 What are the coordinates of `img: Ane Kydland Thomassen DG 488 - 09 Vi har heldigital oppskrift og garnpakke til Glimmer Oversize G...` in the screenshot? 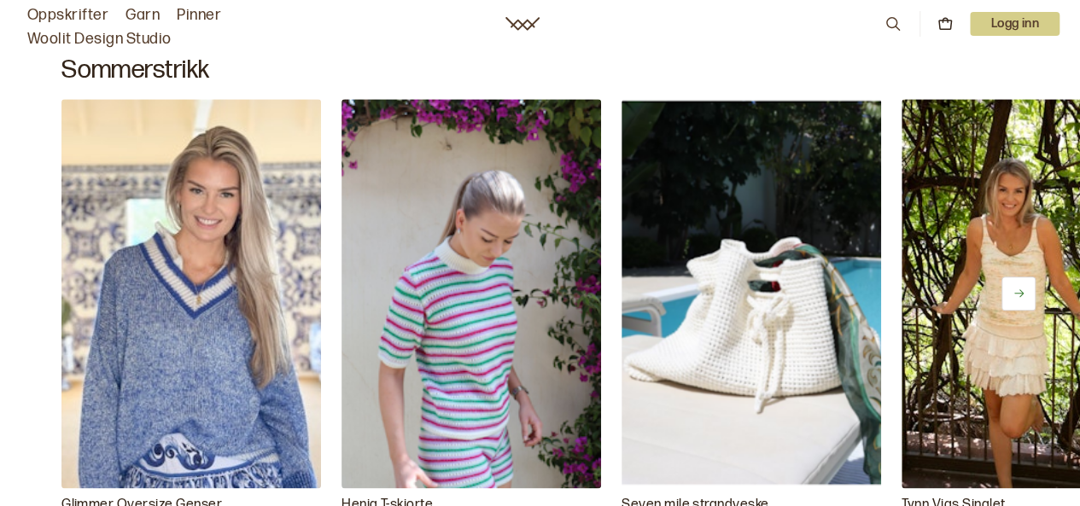 It's located at (191, 294).